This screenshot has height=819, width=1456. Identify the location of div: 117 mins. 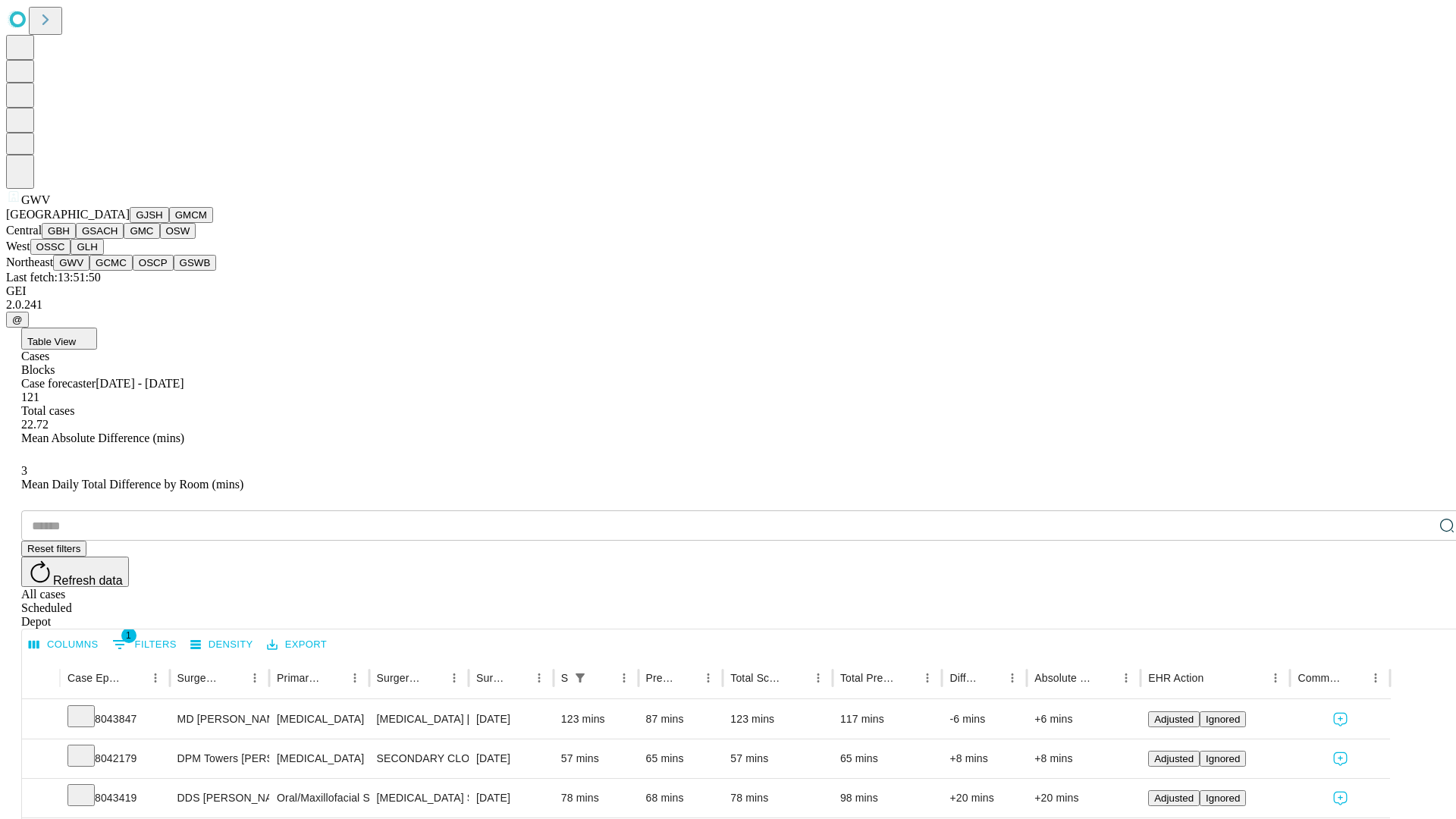
(888, 719).